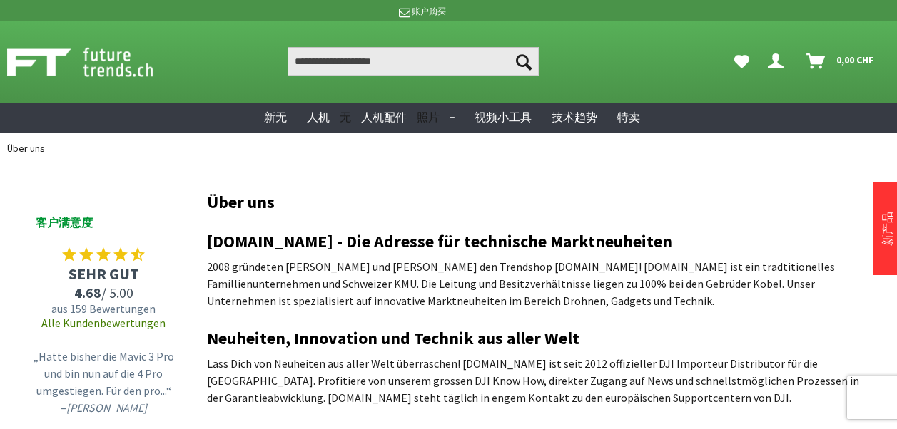 The width and height of the screenshot is (897, 429). What do you see at coordinates (628, 117) in the screenshot?
I see `a: 销售` at bounding box center [628, 117].